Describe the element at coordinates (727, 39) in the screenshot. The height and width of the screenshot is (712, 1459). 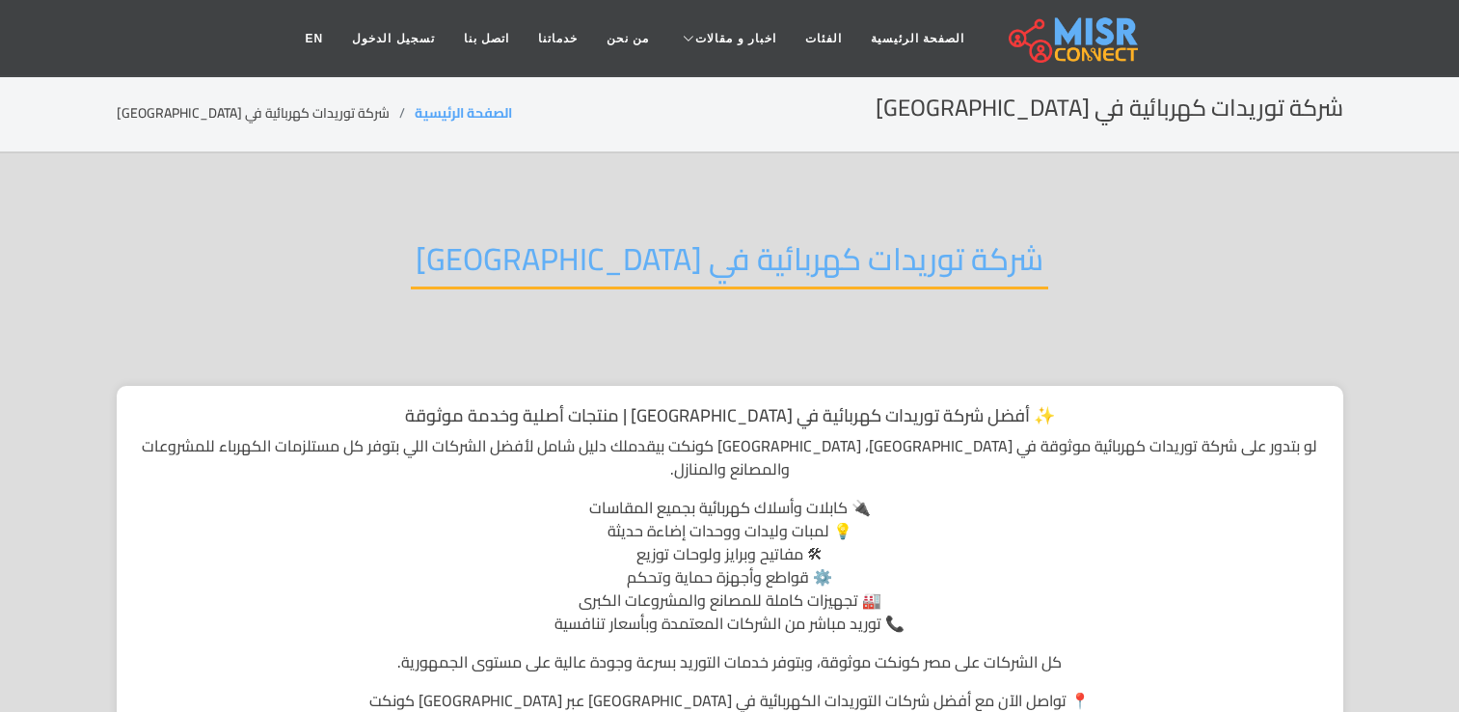
I see `a: اخبار و مقالات` at that location.